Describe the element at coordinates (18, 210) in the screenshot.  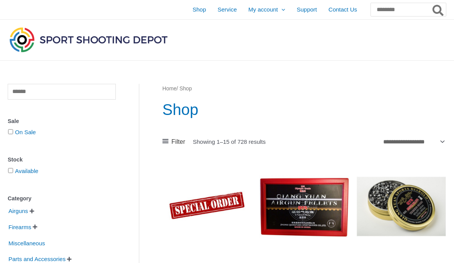
I see `a: Airguns` at that location.